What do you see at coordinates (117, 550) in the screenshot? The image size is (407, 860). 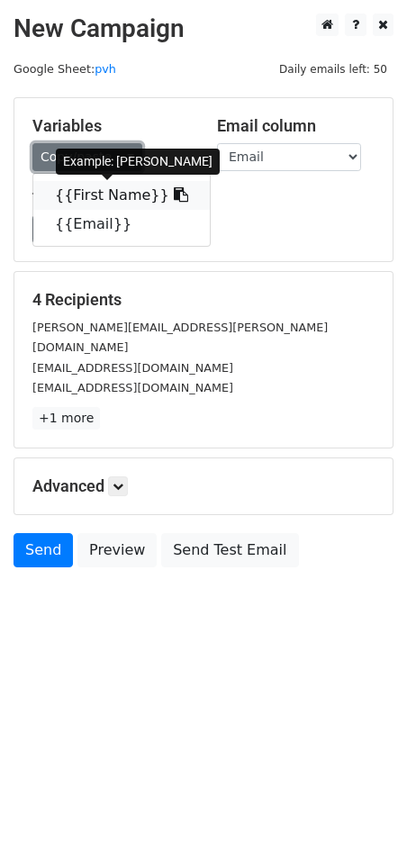 I see `a: Preview` at bounding box center [117, 550].